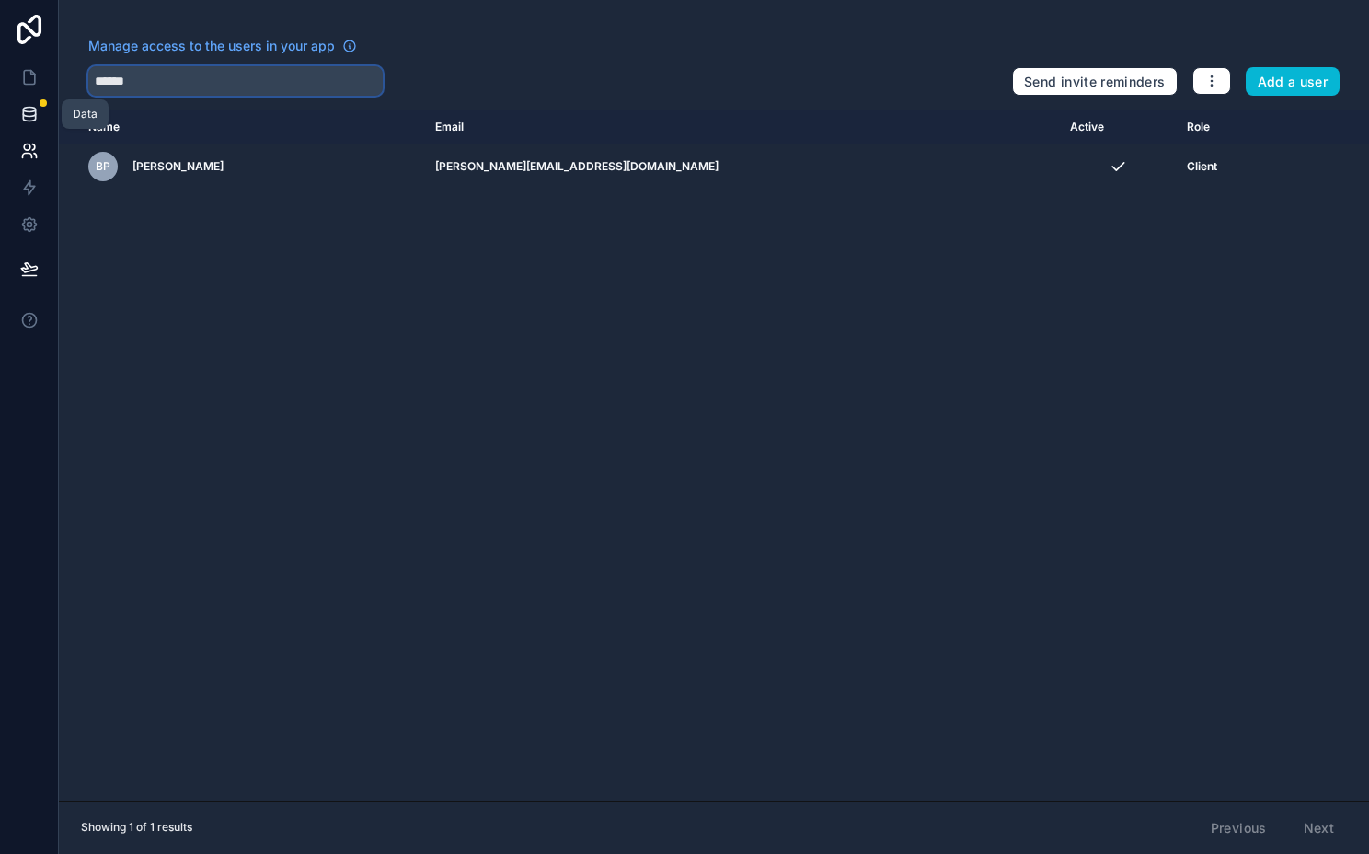  What do you see at coordinates (1230, 127) in the screenshot?
I see `th: Role` at bounding box center [1230, 127].